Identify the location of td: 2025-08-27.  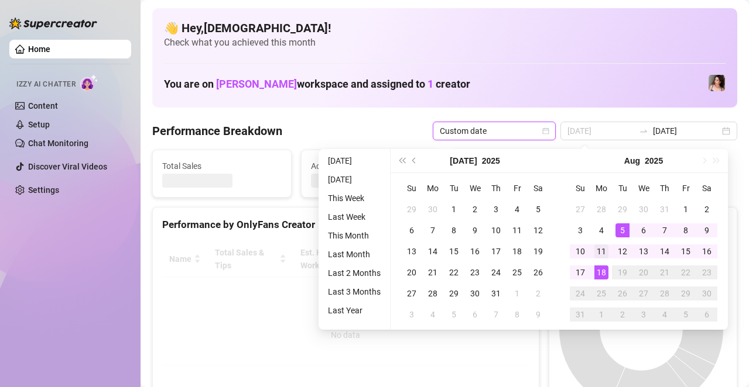
(643, 294).